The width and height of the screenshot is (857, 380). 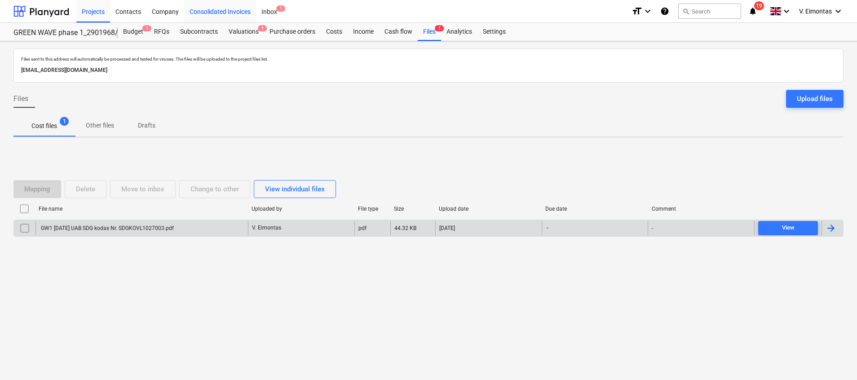 What do you see at coordinates (243, 32) in the screenshot?
I see `a: Valuations1` at bounding box center [243, 32].